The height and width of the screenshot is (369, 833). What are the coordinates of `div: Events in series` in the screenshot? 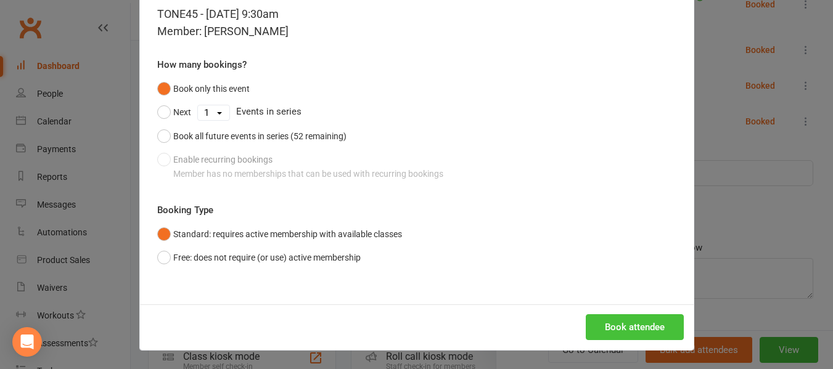 It's located at (417, 112).